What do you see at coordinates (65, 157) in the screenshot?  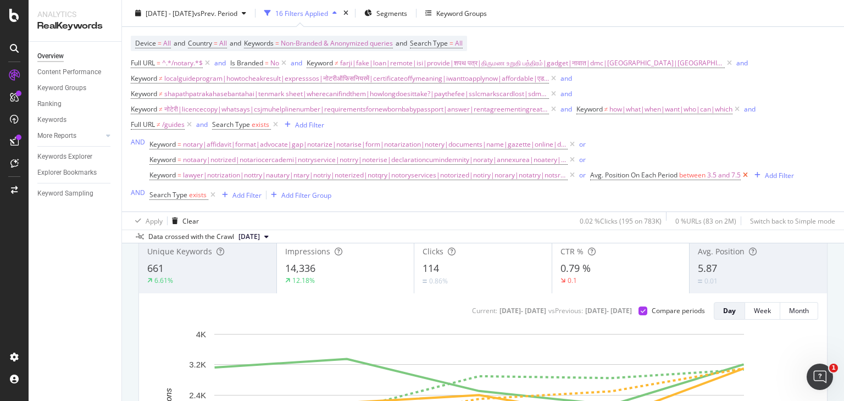 I see `div: Keywords Explorer` at bounding box center [65, 157].